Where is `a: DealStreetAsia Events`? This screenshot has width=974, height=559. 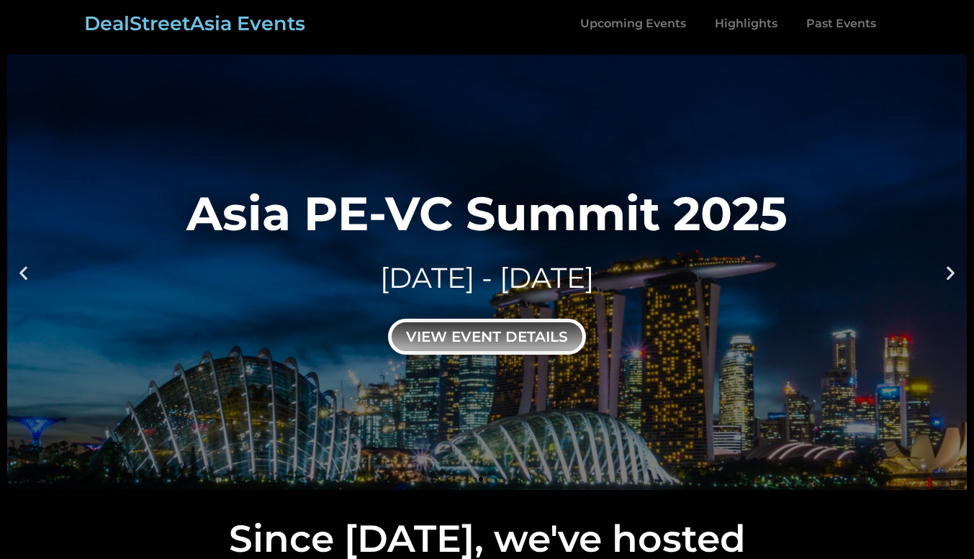 a: DealStreetAsia Events is located at coordinates (194, 23).